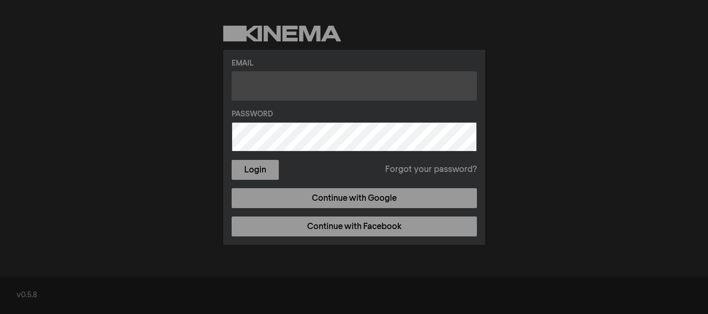 The image size is (708, 314). I want to click on a: Continue with Google, so click(354, 198).